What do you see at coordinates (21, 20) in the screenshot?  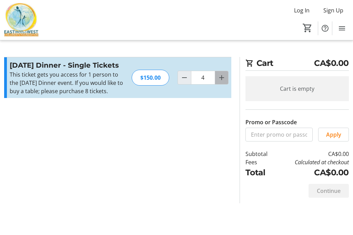 I see `img: East Meets West Children's Foundation's Logo` at bounding box center [21, 20].